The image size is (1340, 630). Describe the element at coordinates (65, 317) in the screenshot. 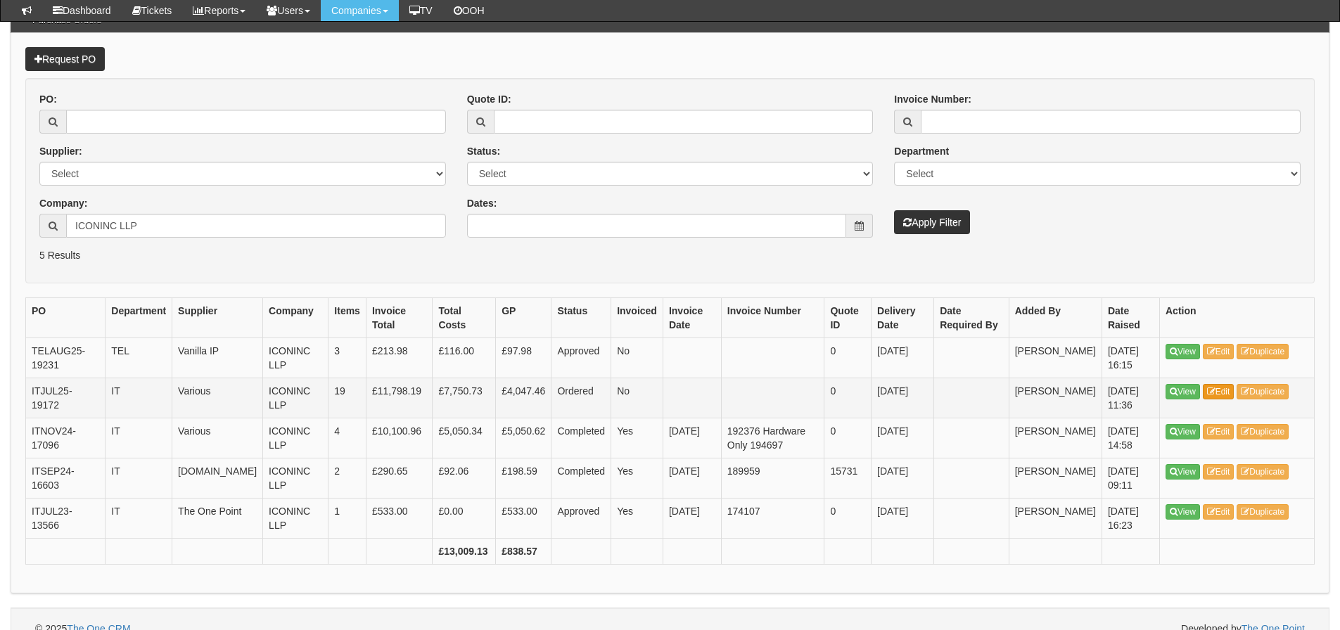

I see `th: PO` at that location.